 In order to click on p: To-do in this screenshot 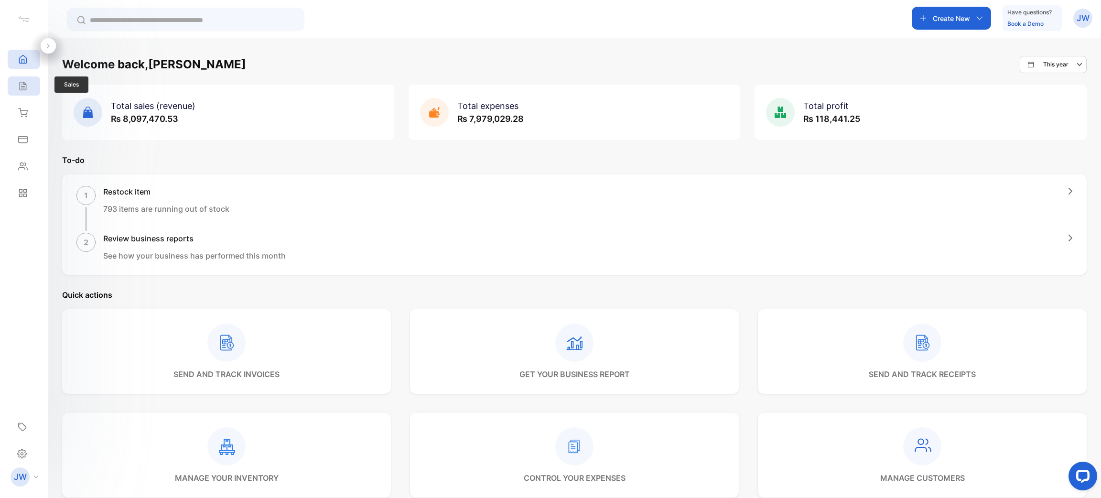, I will do `click(574, 160)`.